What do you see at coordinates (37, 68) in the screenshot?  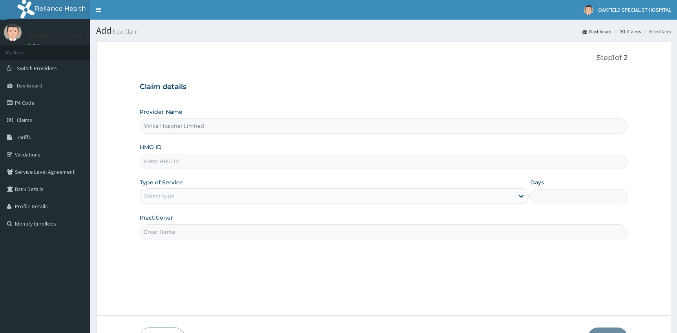 I see `span: Switch Providers` at bounding box center [37, 68].